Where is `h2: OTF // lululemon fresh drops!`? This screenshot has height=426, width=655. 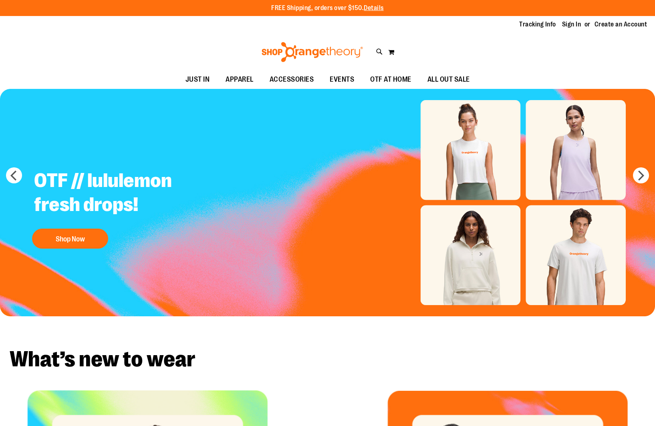 h2: OTF // lululemon fresh drops! is located at coordinates (127, 193).